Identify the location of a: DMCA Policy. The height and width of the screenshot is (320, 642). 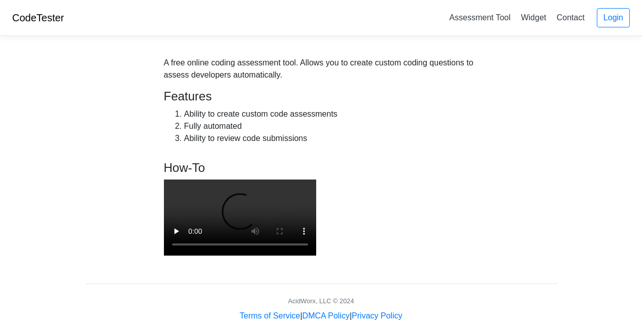
(326, 316).